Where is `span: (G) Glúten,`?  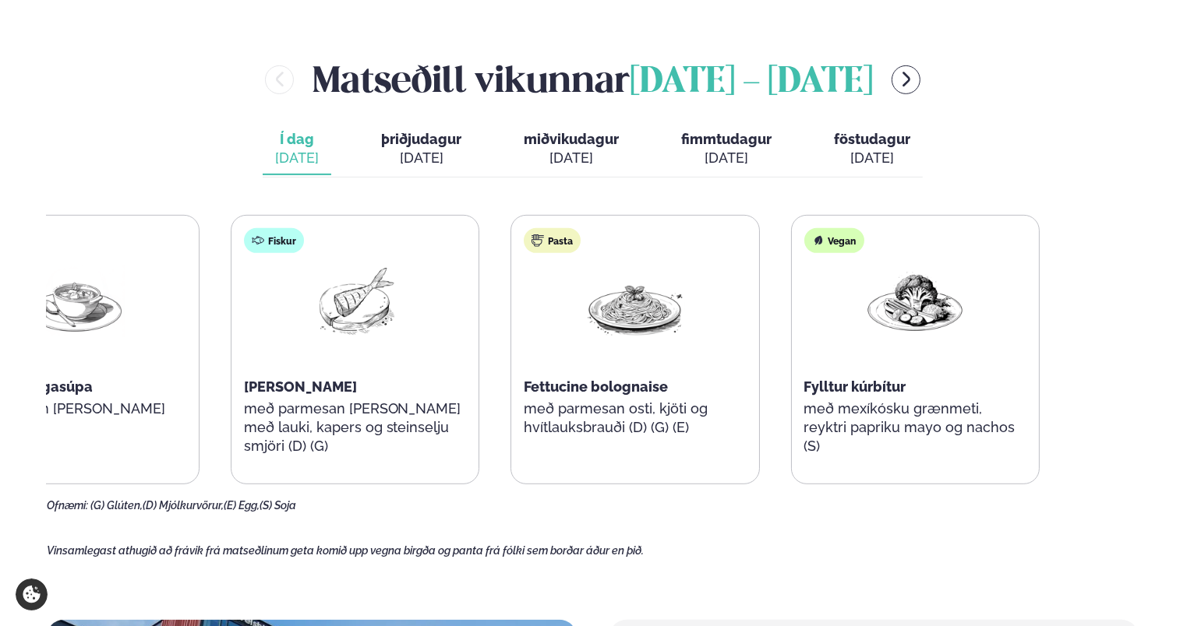 span: (G) Glúten, is located at coordinates (116, 506).